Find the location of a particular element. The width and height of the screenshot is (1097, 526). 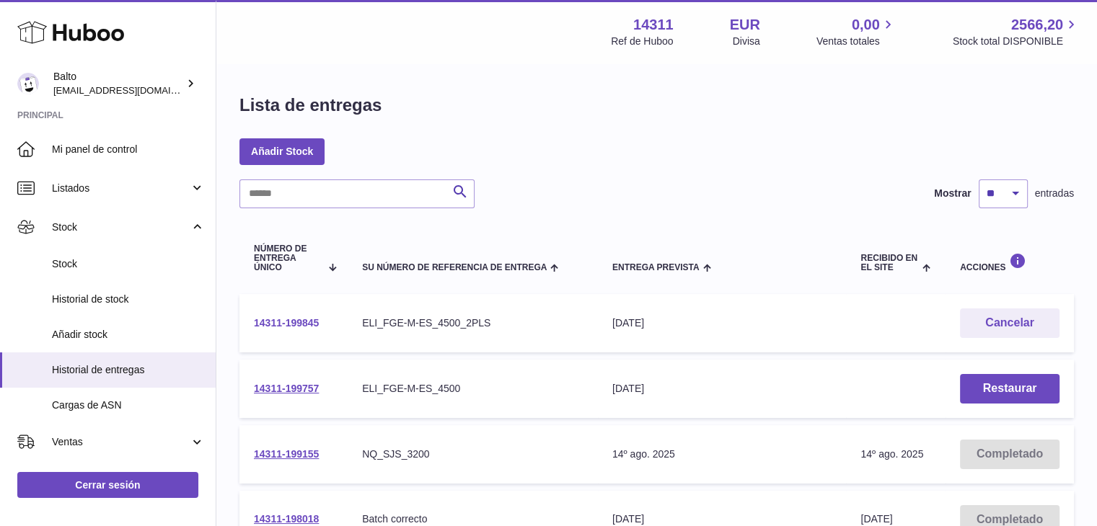

div: NQ_SJS_3200 is located at coordinates (472, 454).